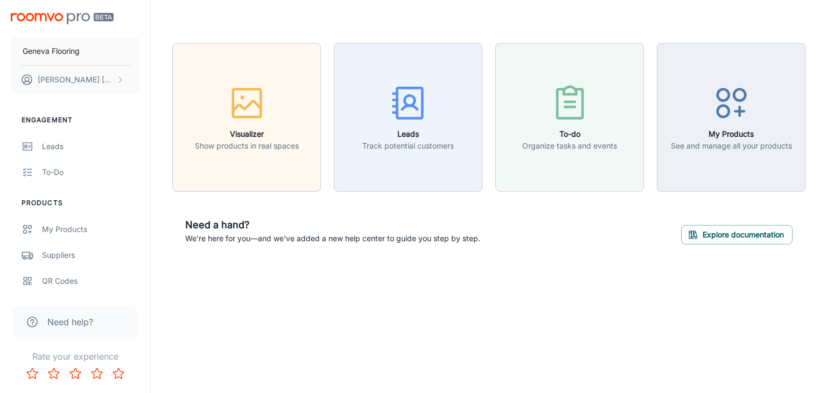 This screenshot has width=827, height=393. Describe the element at coordinates (731, 117) in the screenshot. I see `button: My ProductsSee and manage all your products` at that location.